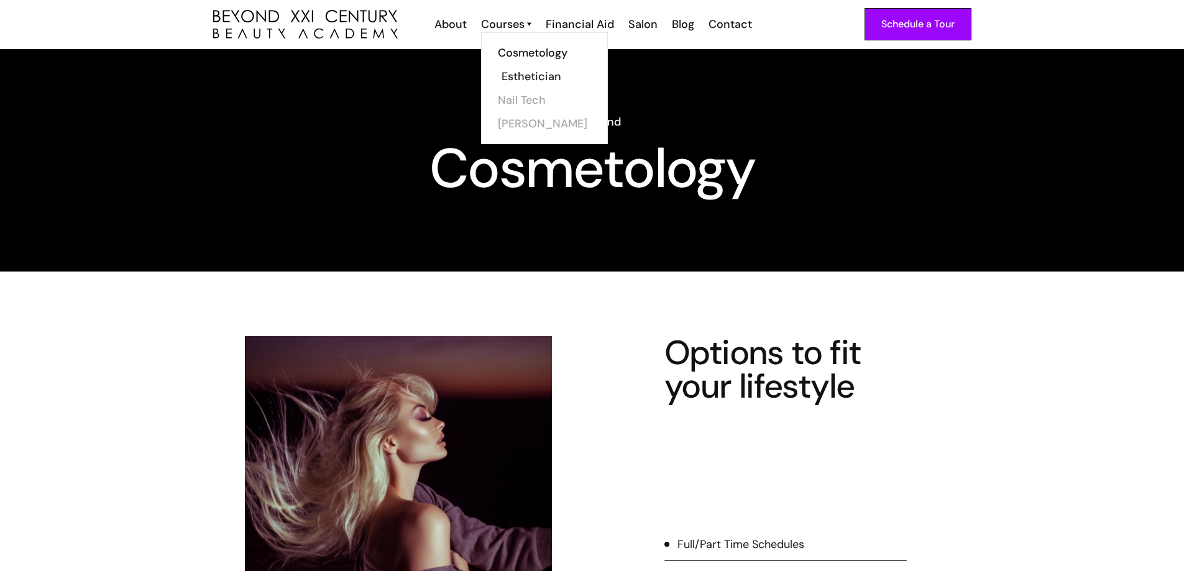 This screenshot has height=571, width=1184. Describe the element at coordinates (642, 24) in the screenshot. I see `a: Salon` at that location.